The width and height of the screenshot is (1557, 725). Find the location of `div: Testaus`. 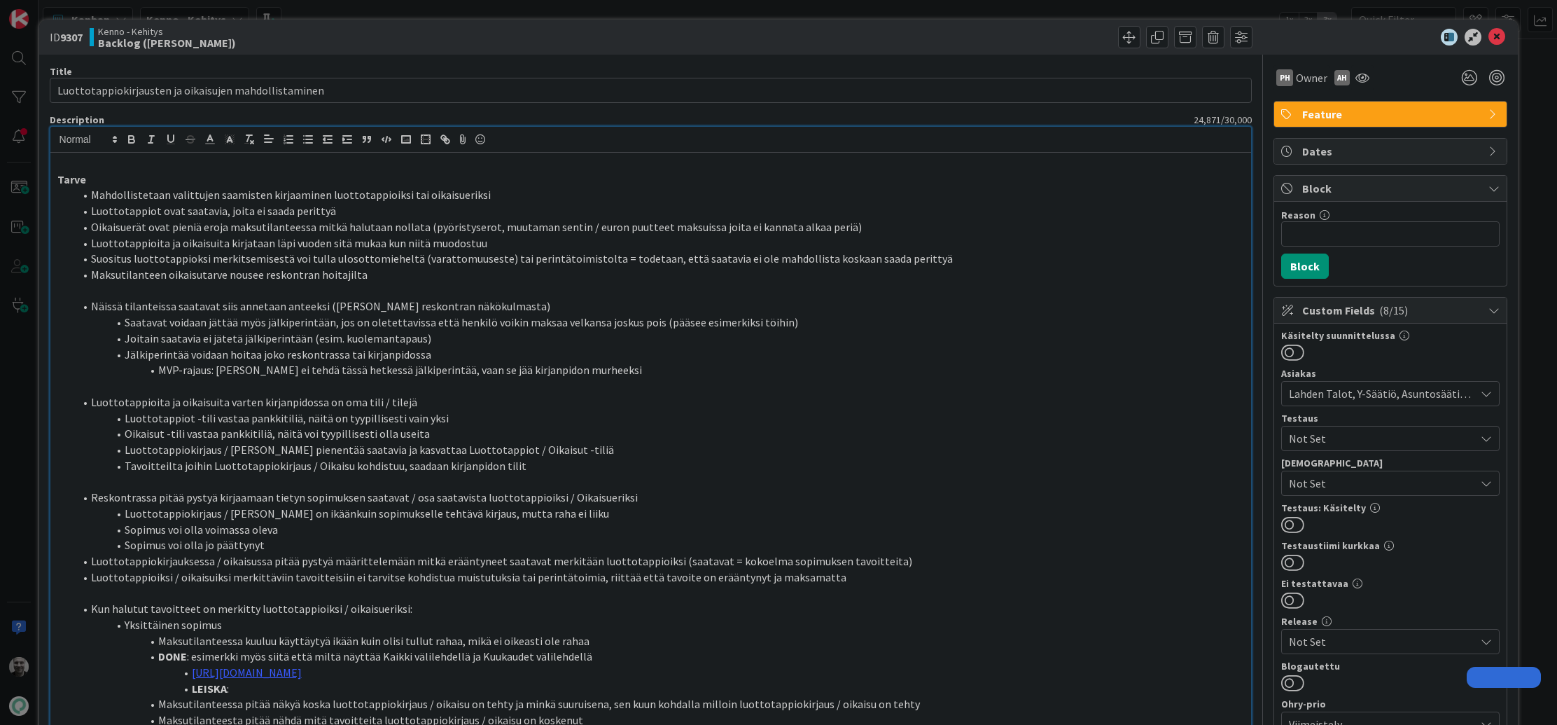

div: Testaus is located at coordinates (1390, 418).